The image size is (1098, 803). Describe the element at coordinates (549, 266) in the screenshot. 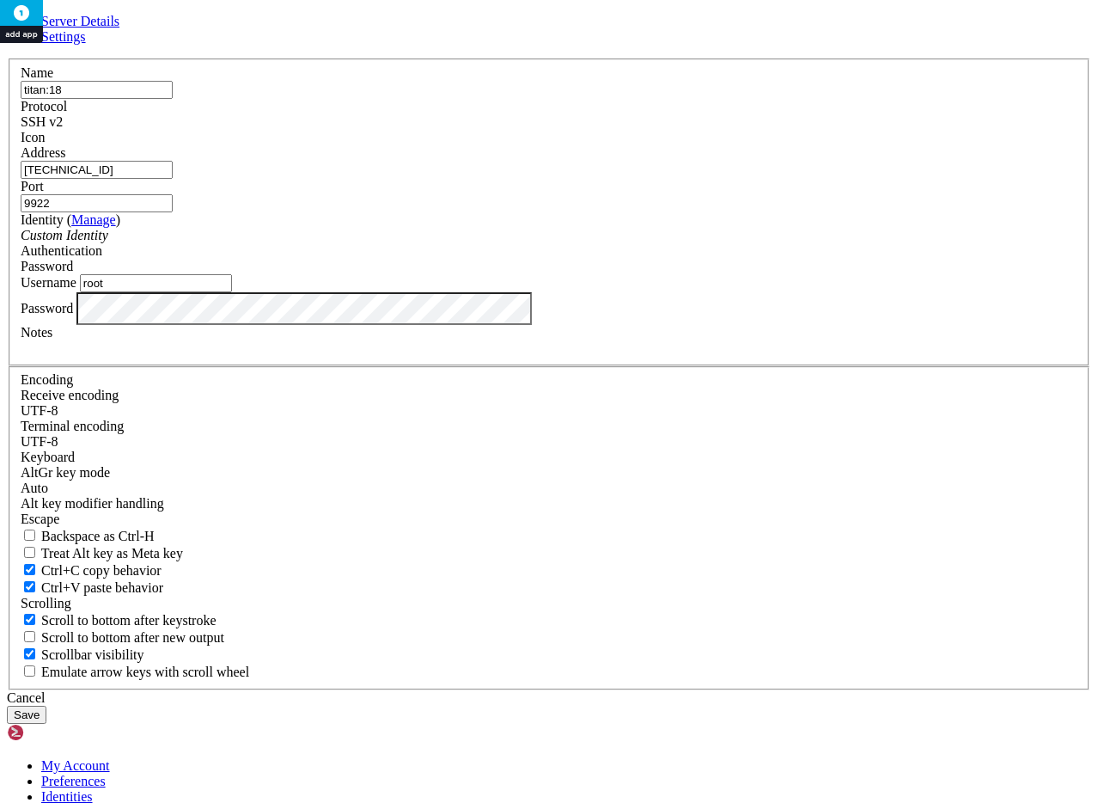

I see `div: Password` at that location.